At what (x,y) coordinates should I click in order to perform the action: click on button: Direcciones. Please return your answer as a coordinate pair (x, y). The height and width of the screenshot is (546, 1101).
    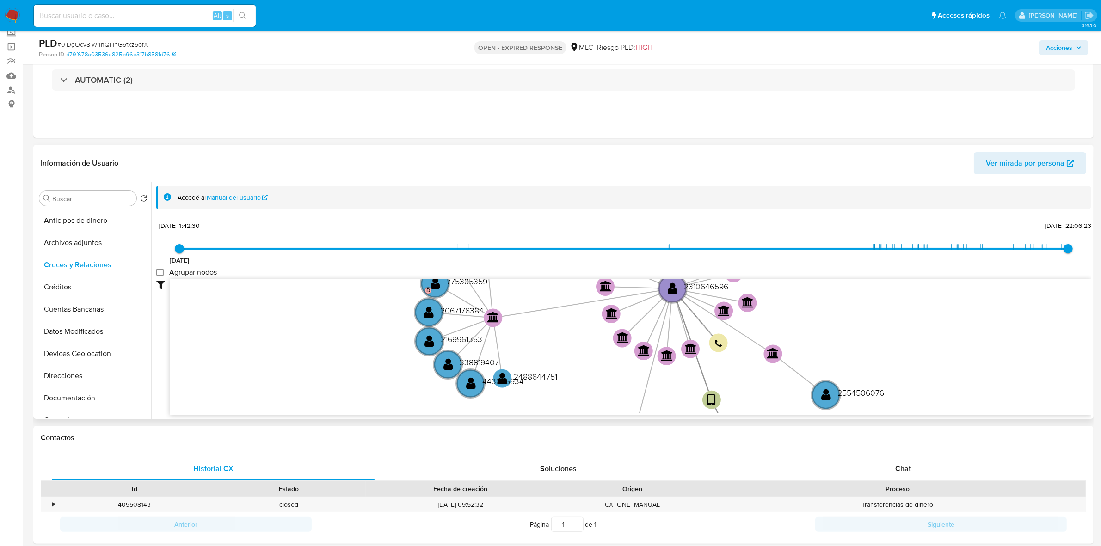
    Looking at the image, I should click on (93, 376).